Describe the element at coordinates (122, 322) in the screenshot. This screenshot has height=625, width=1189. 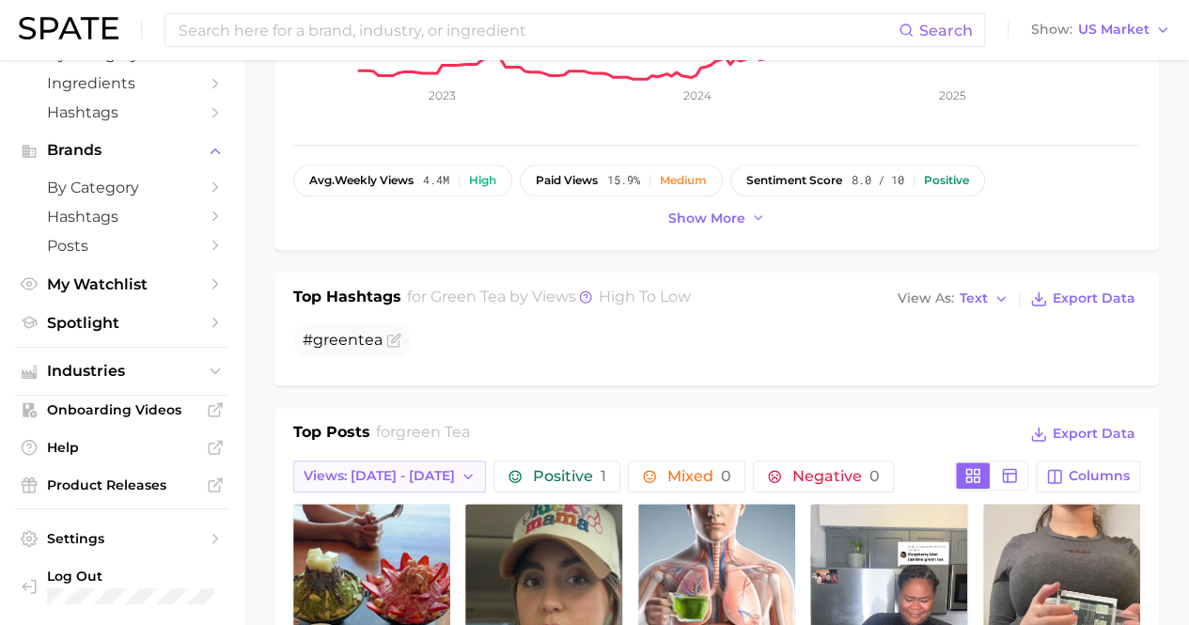
I see `span: Spotlight` at that location.